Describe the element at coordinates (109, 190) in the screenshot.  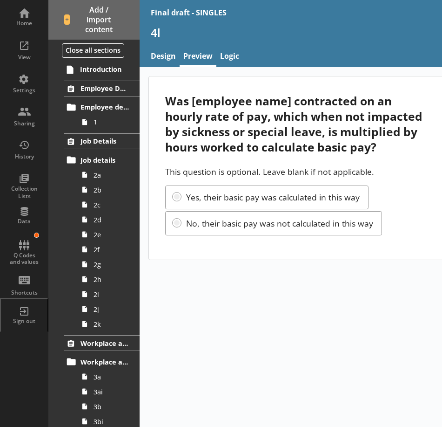
I see `a: 2b` at that location.